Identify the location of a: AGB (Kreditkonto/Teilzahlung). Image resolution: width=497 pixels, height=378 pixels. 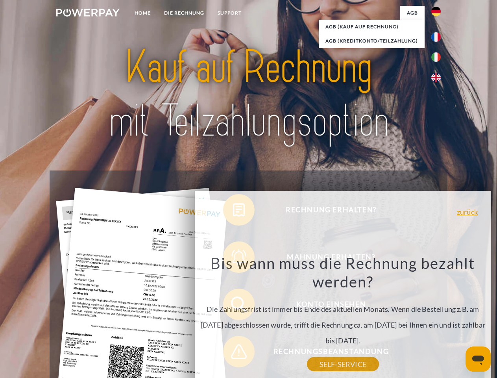
(371, 41).